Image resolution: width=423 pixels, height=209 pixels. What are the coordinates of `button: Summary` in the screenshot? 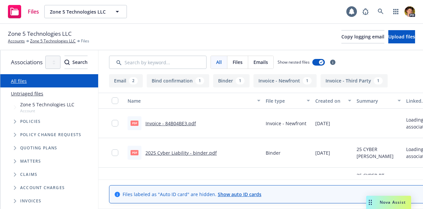 It's located at (379, 101).